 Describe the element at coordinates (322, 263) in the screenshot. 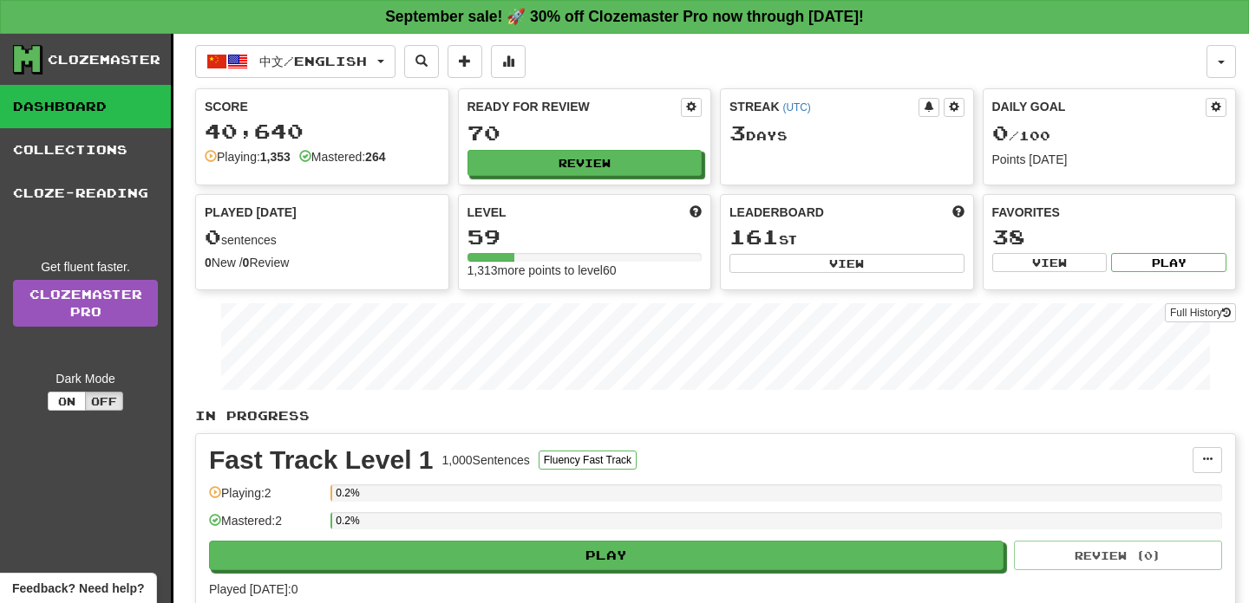

I see `div: New / Review` at that location.